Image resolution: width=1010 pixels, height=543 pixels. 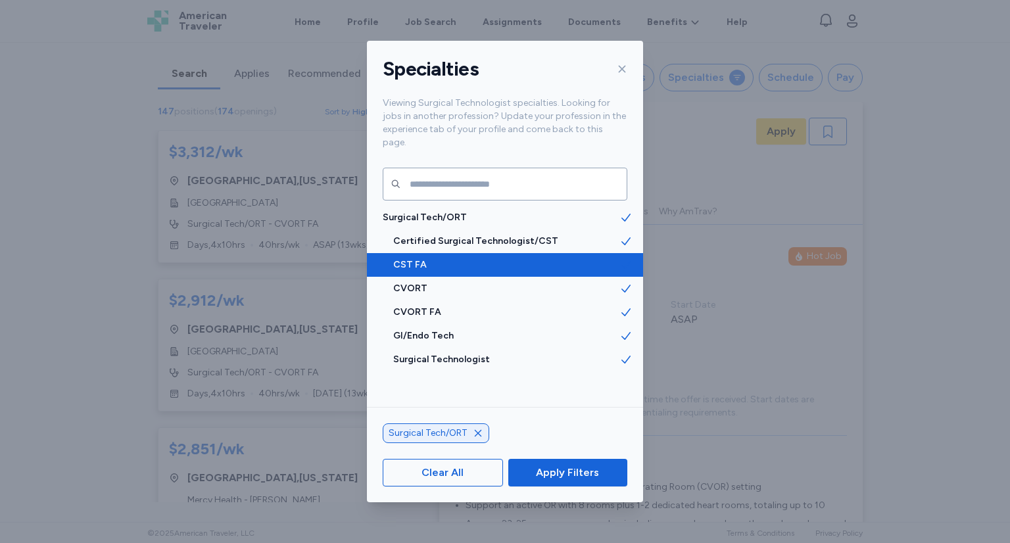 I want to click on h1: Specialties, so click(x=431, y=69).